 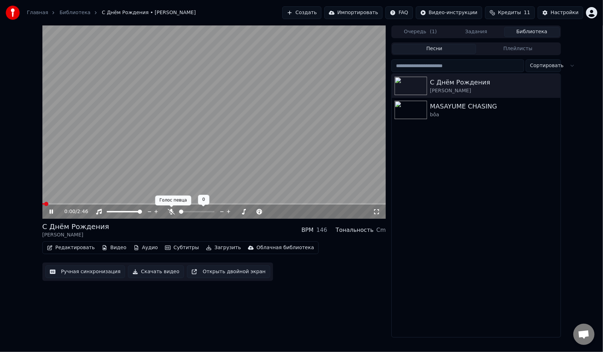 What do you see at coordinates (532, 32) in the screenshot?
I see `button: Библиотека` at bounding box center [532, 32].